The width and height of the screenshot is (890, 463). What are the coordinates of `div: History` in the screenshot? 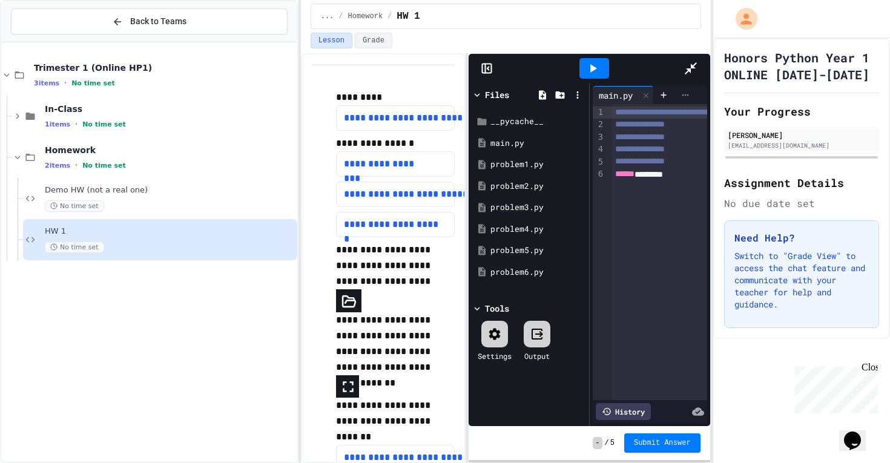 It's located at (623, 412).